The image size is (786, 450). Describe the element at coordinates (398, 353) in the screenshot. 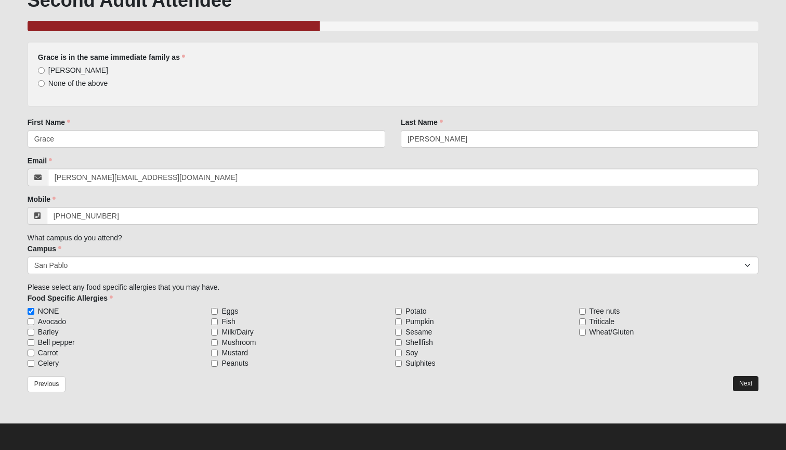

I see `input: Soy` at that location.